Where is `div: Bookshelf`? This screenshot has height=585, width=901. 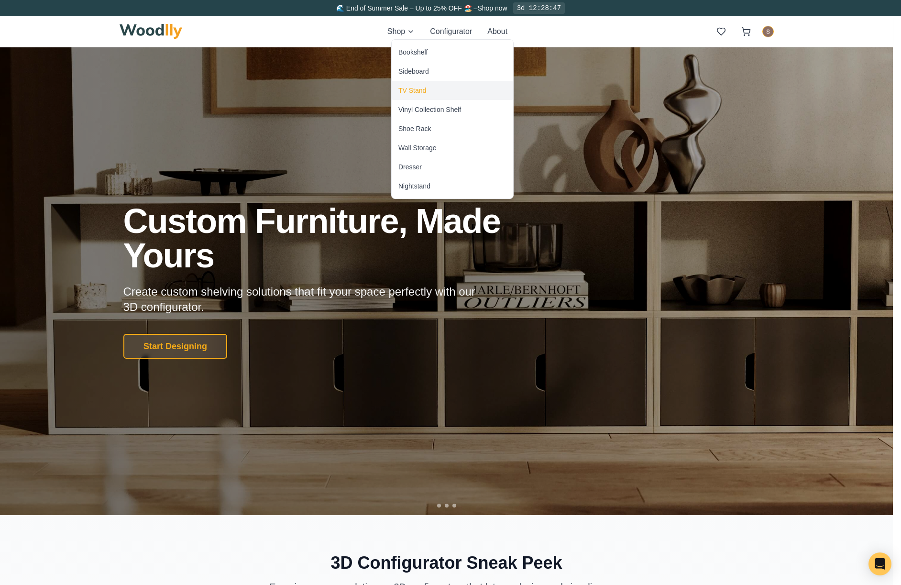 div: Bookshelf is located at coordinates (413, 52).